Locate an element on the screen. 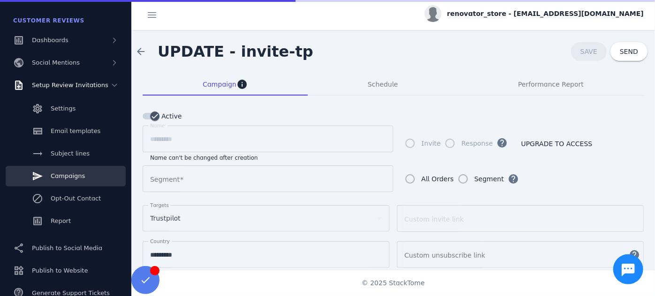 This screenshot has width=655, height=296. a: Report is located at coordinates (66, 221).